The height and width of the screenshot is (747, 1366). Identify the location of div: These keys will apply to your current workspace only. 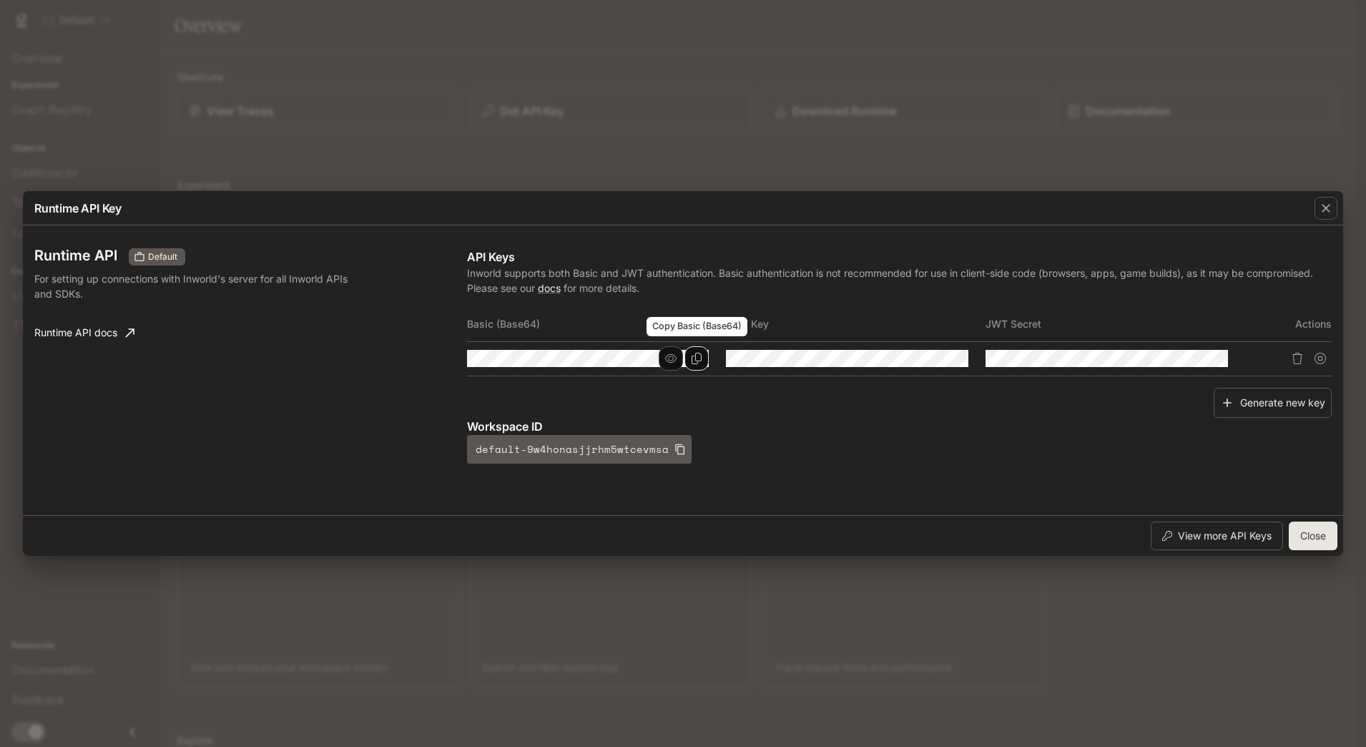
(157, 257).